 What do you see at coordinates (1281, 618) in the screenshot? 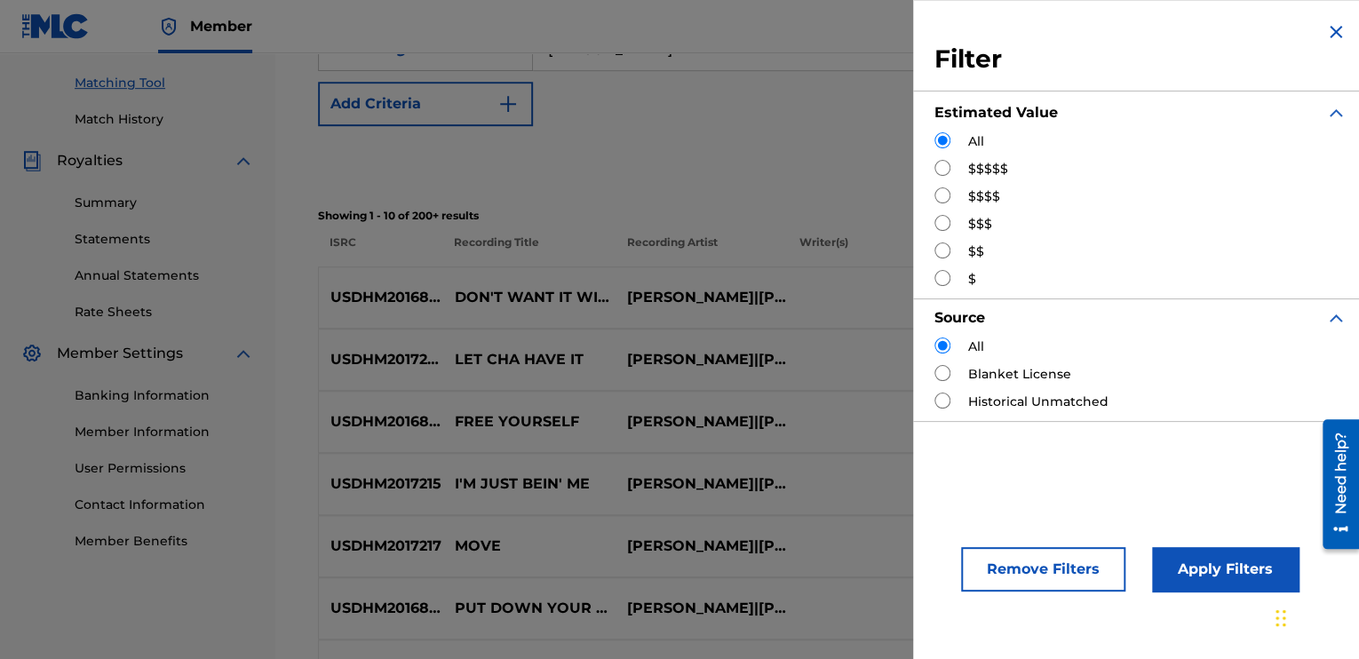
I see `div: Drag` at bounding box center [1281, 618].